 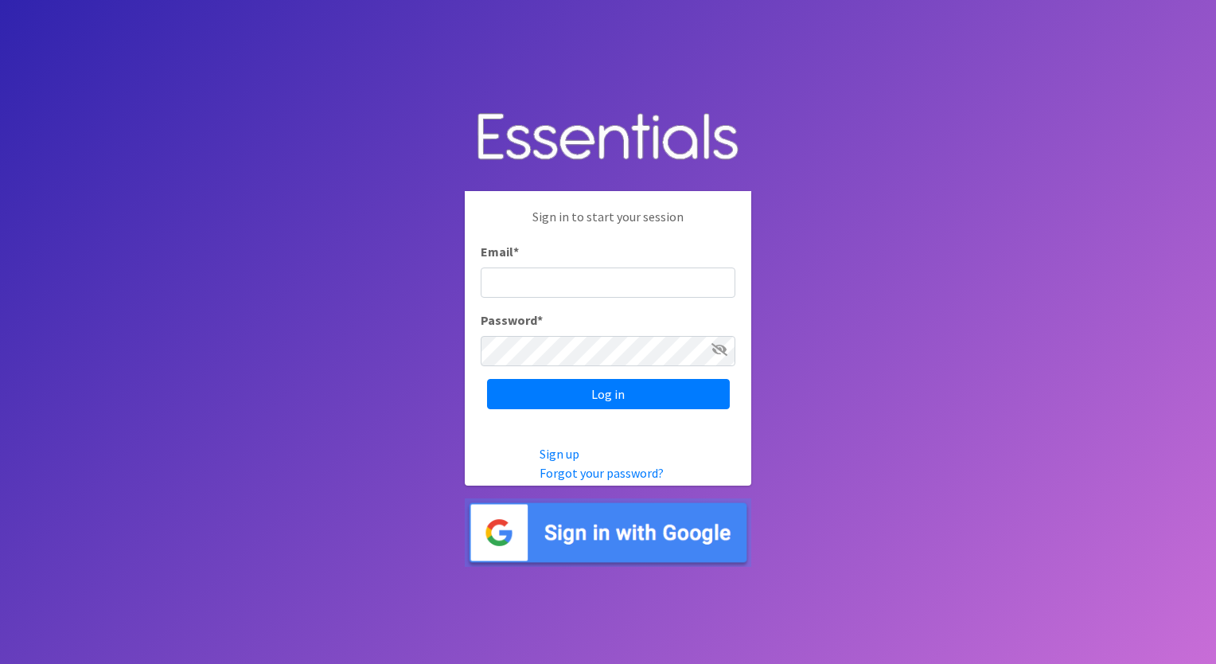 What do you see at coordinates (602, 473) in the screenshot?
I see `a: Forgot your password?` at bounding box center [602, 473].